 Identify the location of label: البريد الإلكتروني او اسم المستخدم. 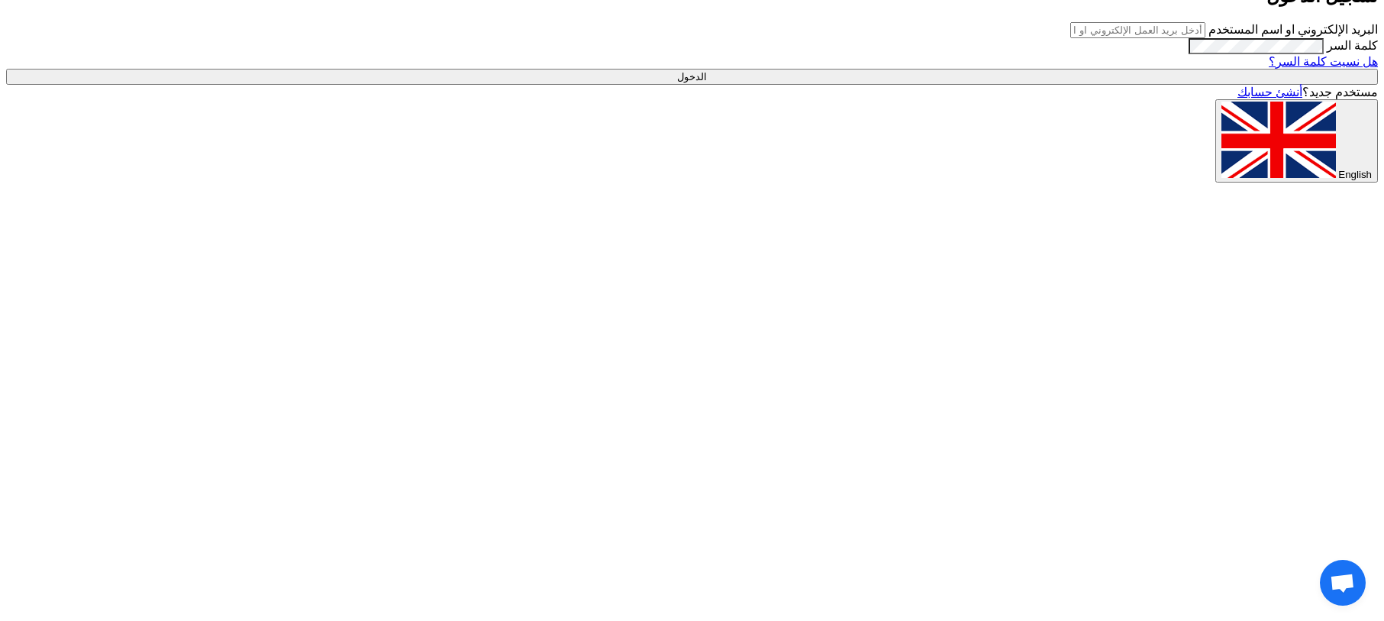
(1293, 29).